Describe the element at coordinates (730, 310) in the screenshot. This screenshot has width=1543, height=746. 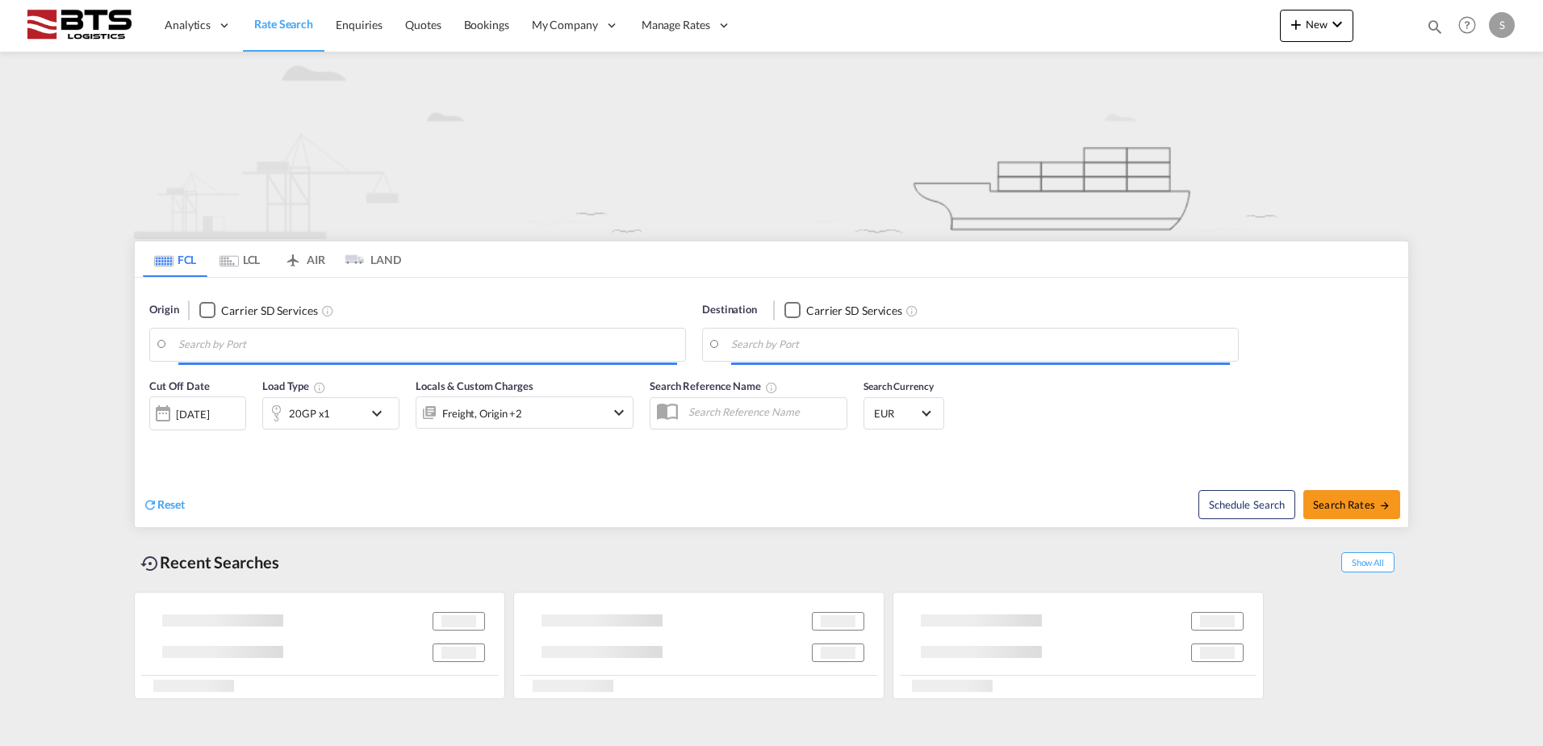
I see `span: Destination` at that location.